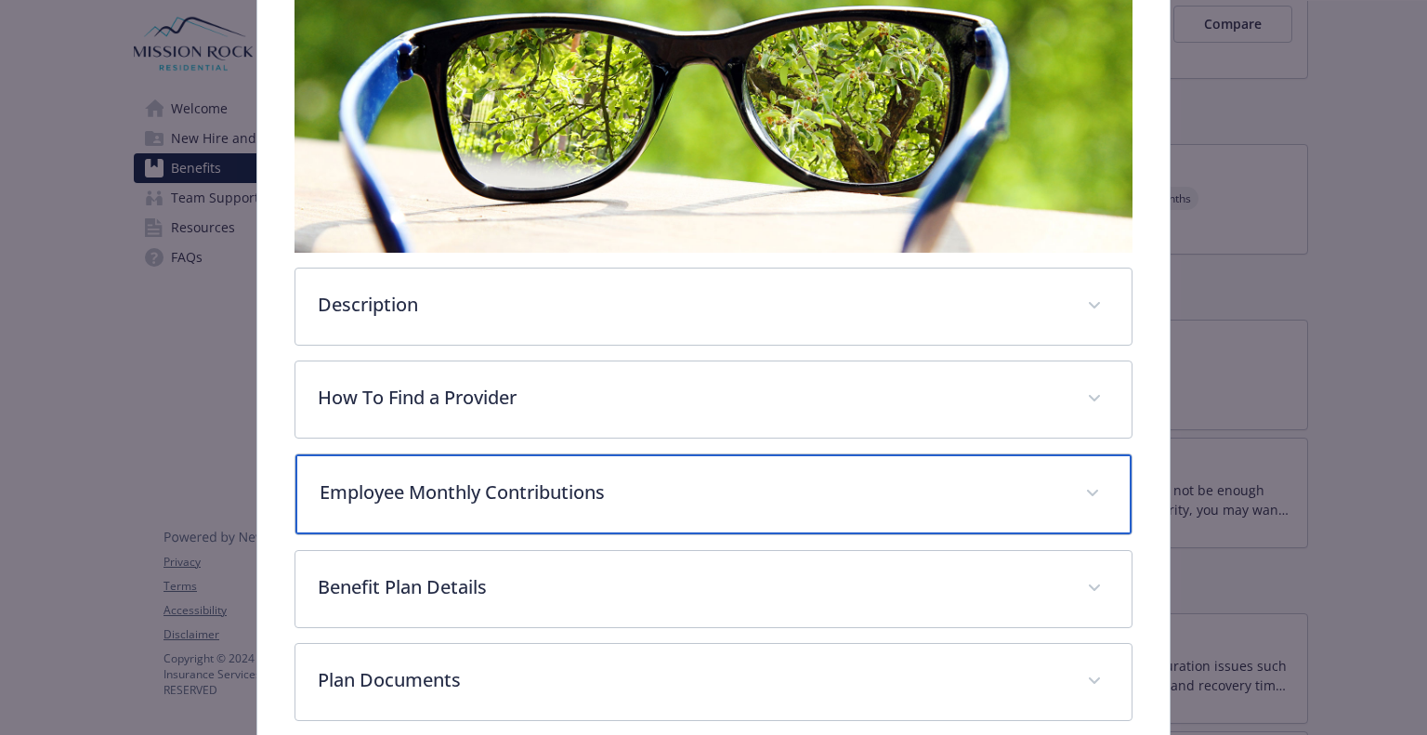 Image resolution: width=1427 pixels, height=735 pixels. I want to click on p: Employee Monthly Contributions, so click(691, 493).